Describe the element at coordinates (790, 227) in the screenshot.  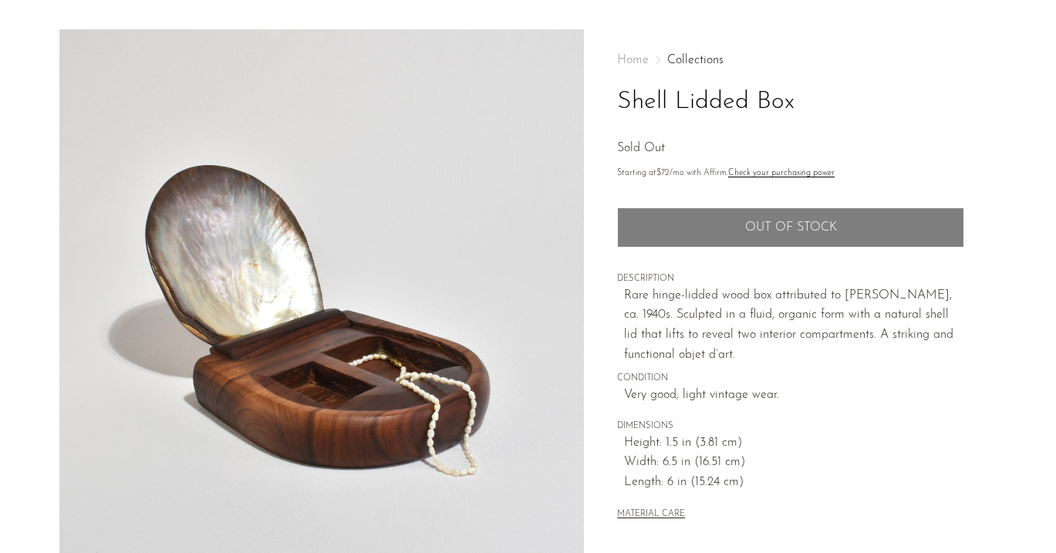
I see `span: Out of stock` at that location.